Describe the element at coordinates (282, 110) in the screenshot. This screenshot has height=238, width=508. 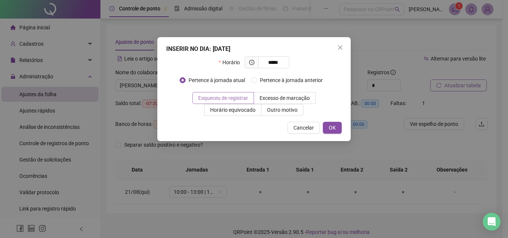
I see `span: Outro motivo` at that location.